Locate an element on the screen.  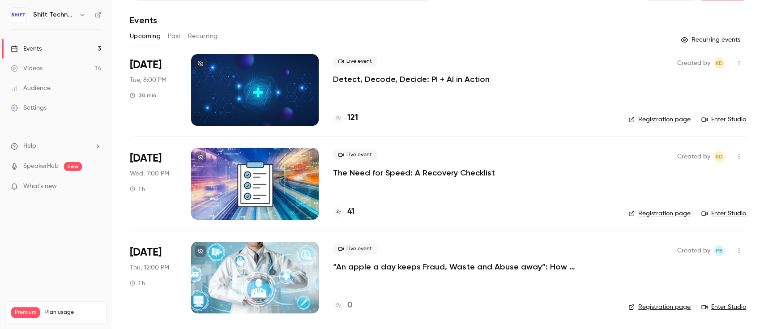
p: “An apple a day keeps Fraud, Waste and Abuse away”: How advanced technologies prevent errors, abu... is located at coordinates (468, 267).